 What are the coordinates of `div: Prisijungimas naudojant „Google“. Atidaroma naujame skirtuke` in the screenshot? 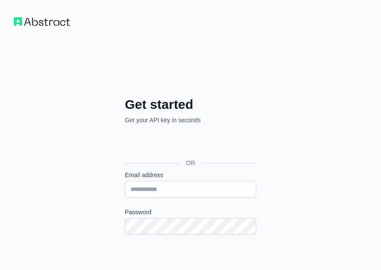 It's located at (190, 143).